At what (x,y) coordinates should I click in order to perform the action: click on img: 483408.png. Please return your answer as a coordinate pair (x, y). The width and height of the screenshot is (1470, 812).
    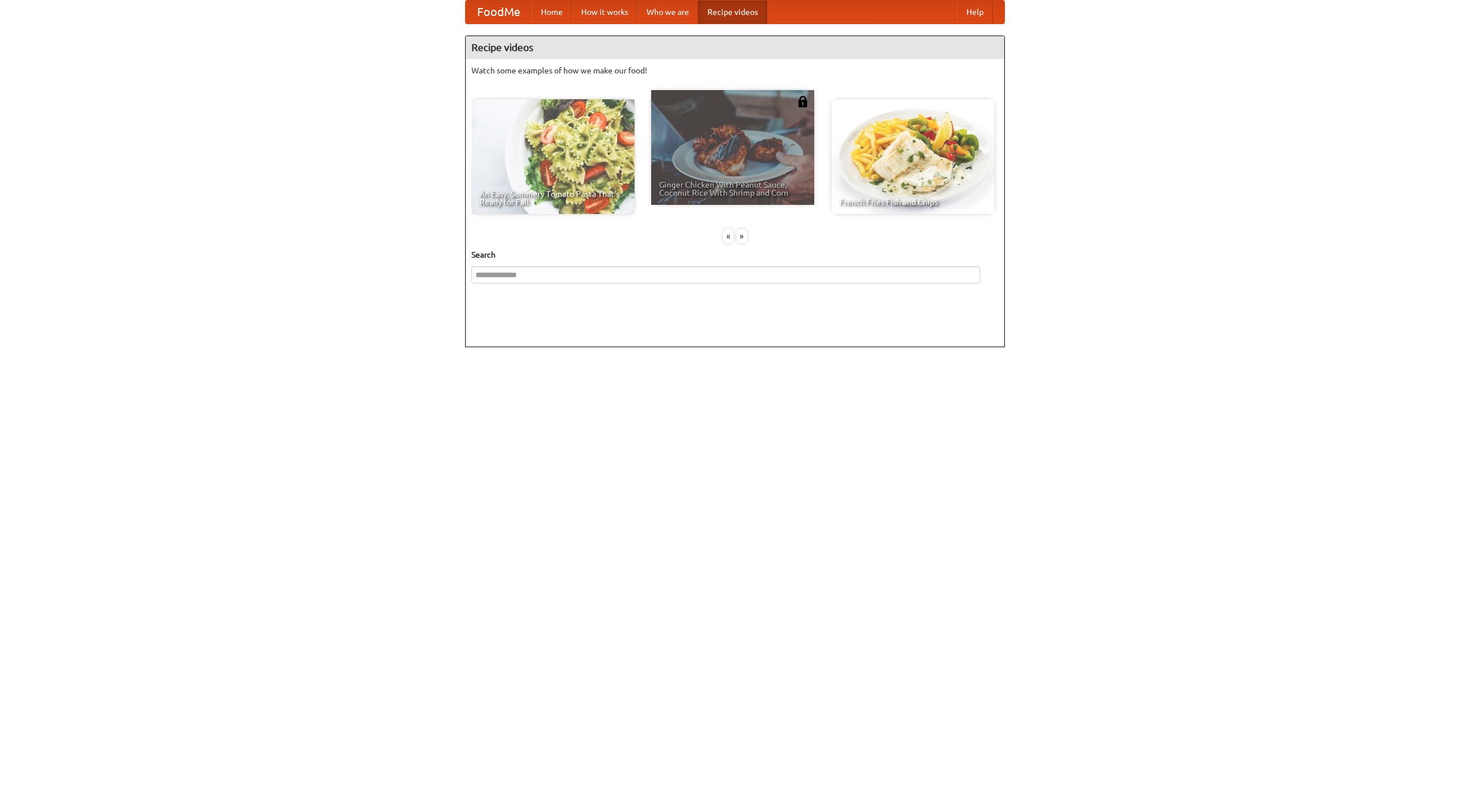
    Looking at the image, I should click on (803, 101).